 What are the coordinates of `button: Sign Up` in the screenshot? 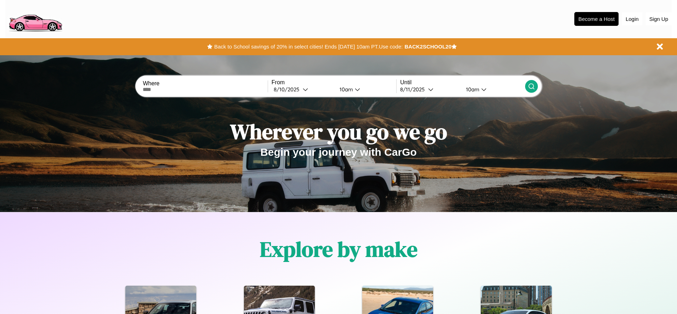 It's located at (659, 19).